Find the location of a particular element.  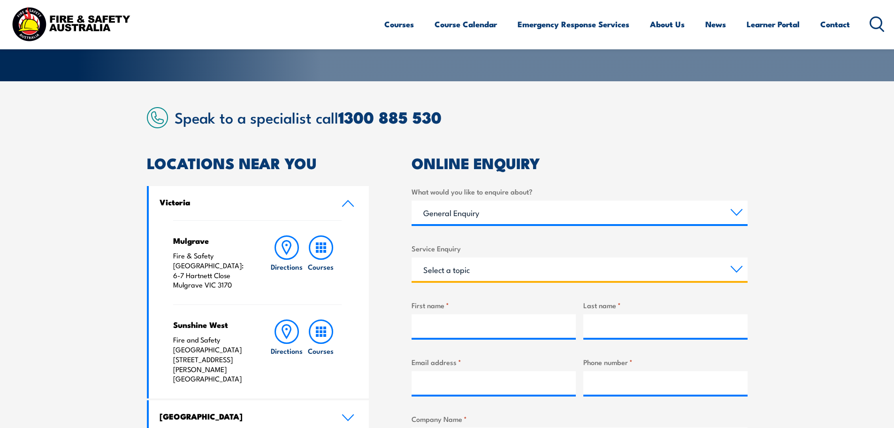

label: Last name is located at coordinates (665, 305).